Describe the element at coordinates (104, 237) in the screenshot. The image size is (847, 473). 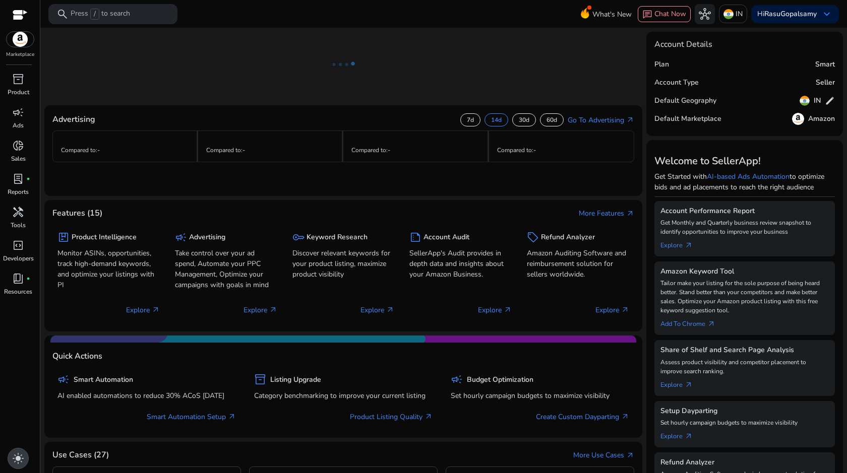
I see `h5: Product Intelligence` at that location.